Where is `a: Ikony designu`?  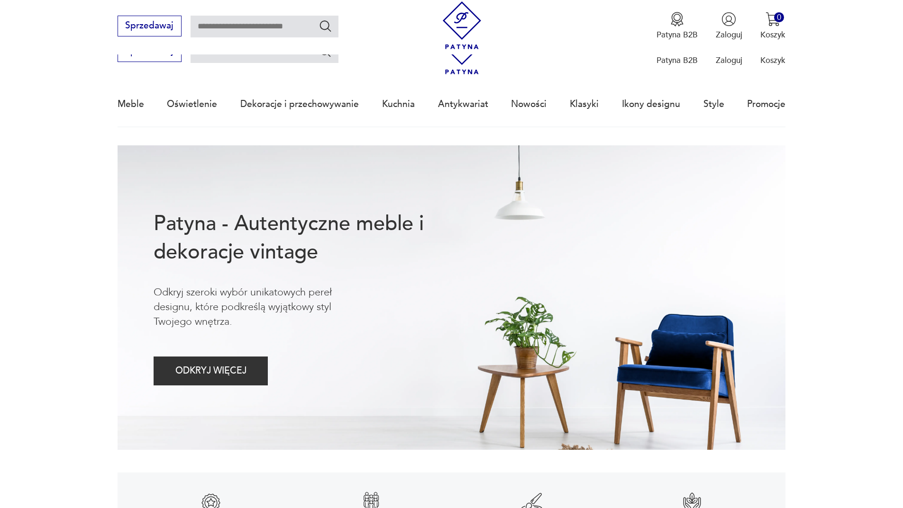
a: Ikony designu is located at coordinates (650, 104).